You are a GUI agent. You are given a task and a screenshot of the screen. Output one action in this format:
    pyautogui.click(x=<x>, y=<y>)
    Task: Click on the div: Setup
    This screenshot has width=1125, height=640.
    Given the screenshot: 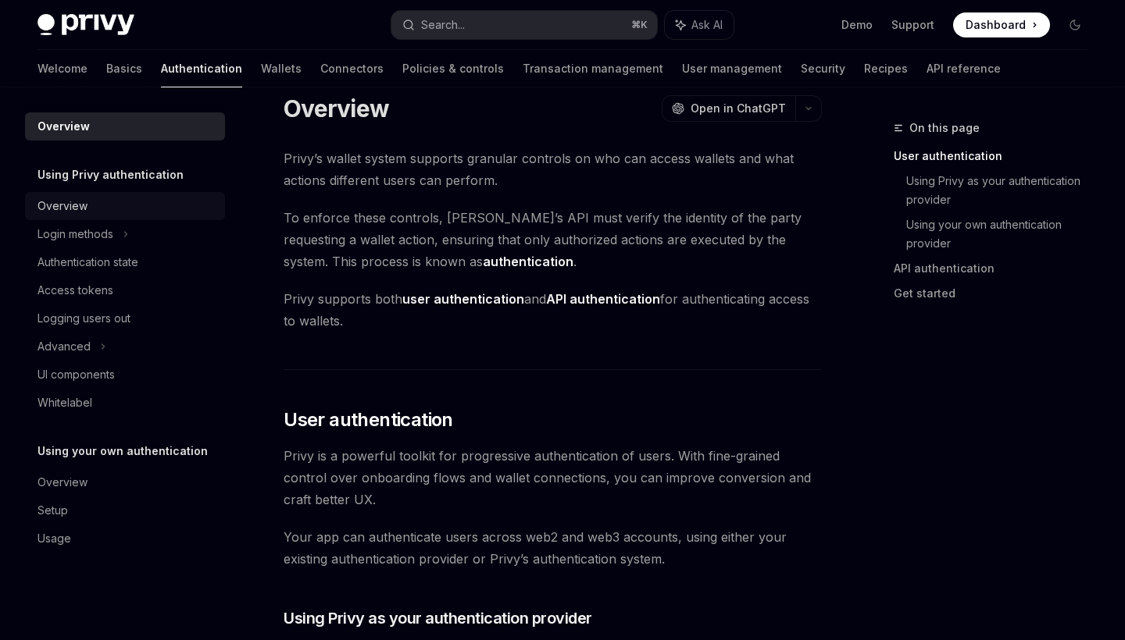 What is the action you would take?
    pyautogui.click(x=52, y=511)
    